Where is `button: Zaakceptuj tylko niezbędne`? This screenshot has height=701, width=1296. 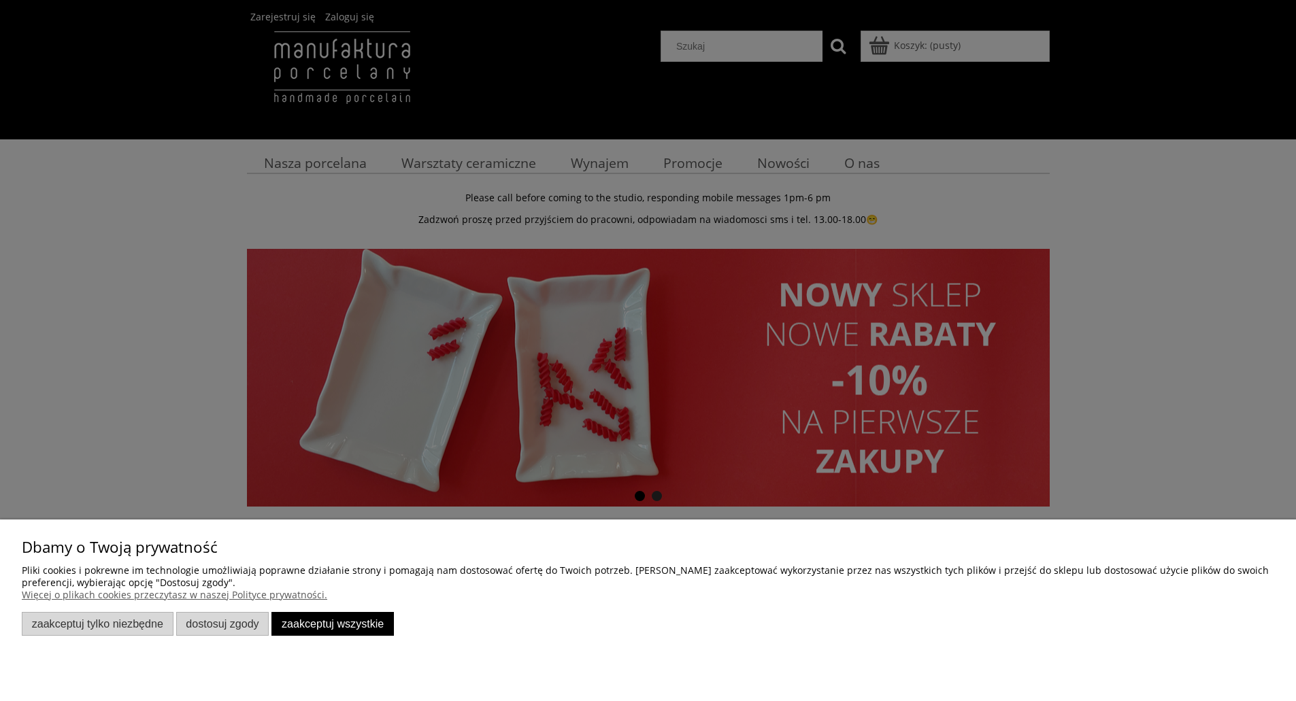 button: Zaakceptuj tylko niezbędne is located at coordinates (97, 624).